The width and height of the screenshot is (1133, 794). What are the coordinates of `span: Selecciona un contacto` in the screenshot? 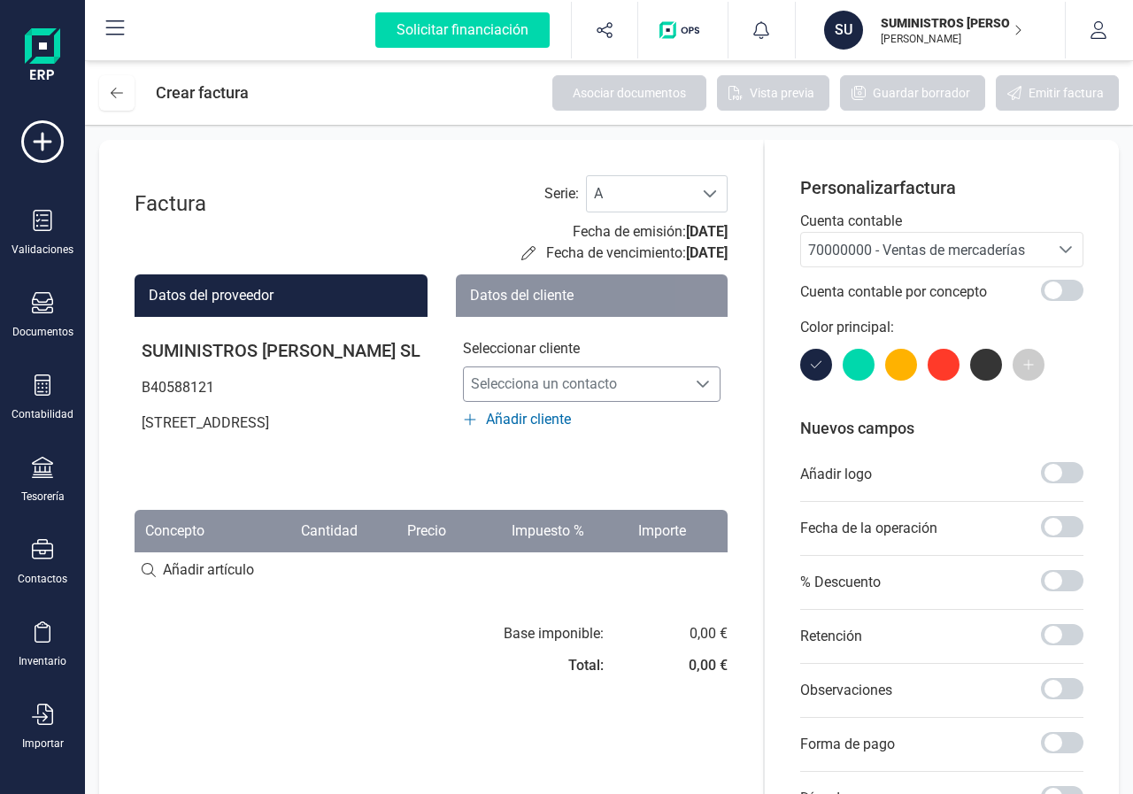 It's located at (574, 384).